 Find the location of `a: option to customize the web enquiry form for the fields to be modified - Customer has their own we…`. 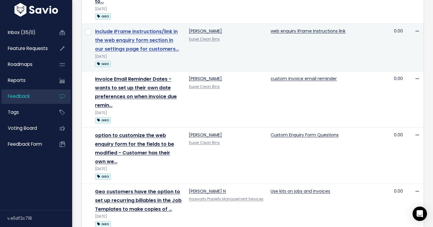

a: option to customize the web enquiry form for the fields to be modified - Customer has their own we… is located at coordinates (134, 148).